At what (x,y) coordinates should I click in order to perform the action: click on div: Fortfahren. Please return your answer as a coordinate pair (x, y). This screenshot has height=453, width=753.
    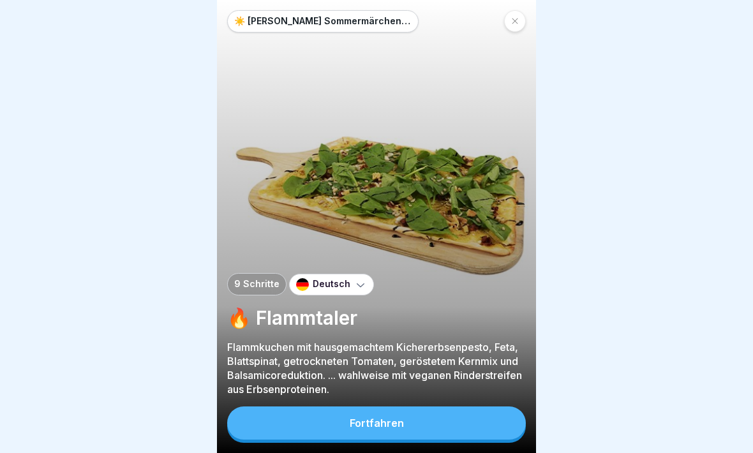
    Looking at the image, I should click on (376, 423).